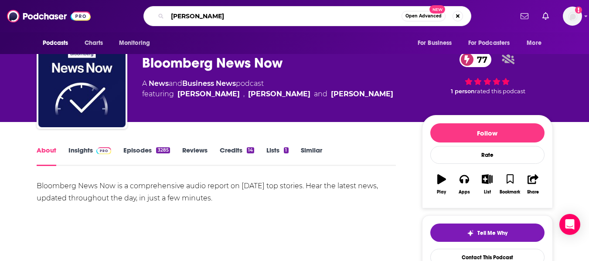  What do you see at coordinates (437, 9) in the screenshot?
I see `span: New` at bounding box center [437, 9].